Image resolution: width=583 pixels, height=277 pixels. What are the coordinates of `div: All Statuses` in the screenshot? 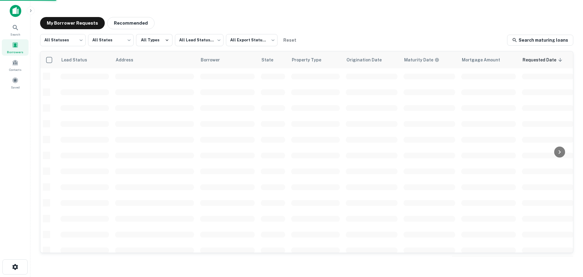 It's located at (63, 40).